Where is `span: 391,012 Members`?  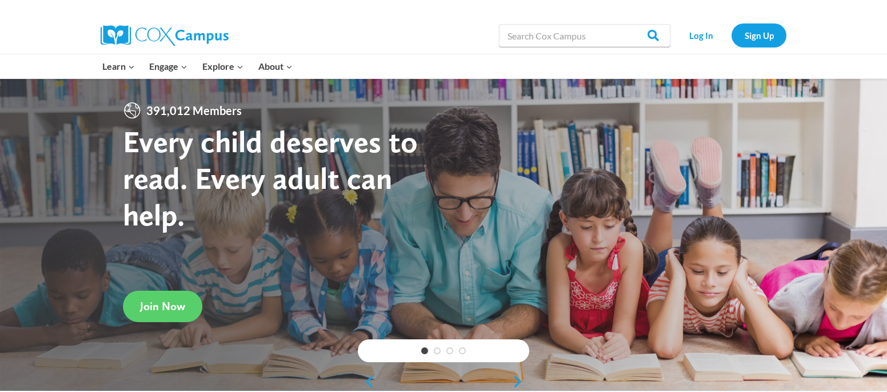 span: 391,012 Members is located at coordinates (194, 110).